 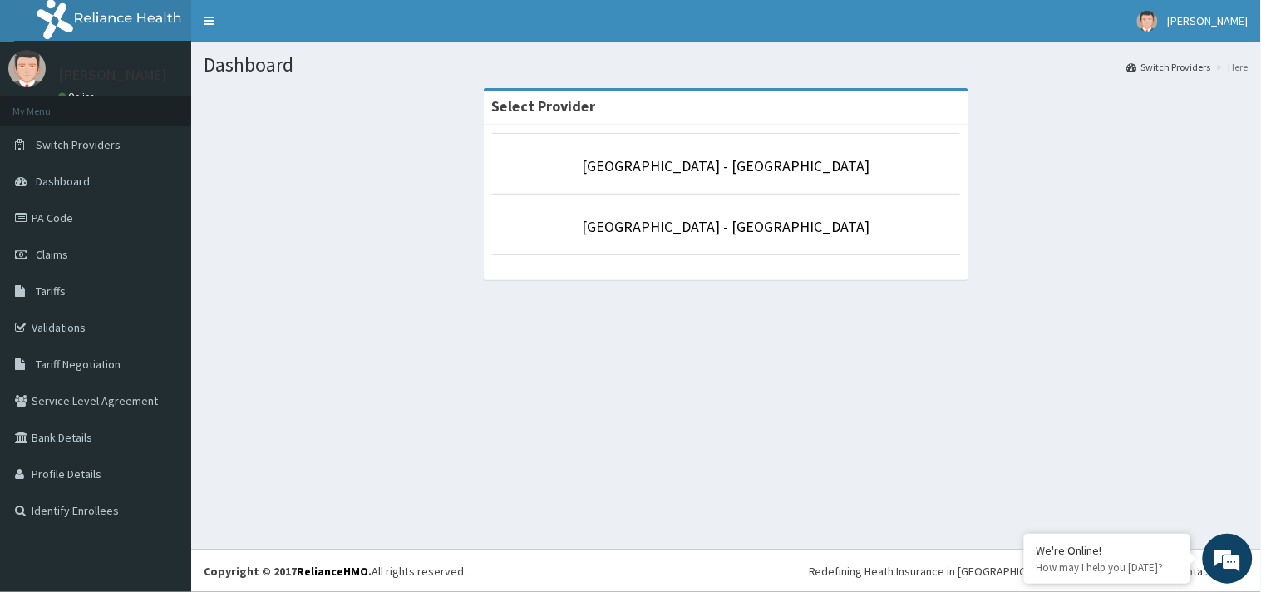 I want to click on li: Here, so click(x=1230, y=66).